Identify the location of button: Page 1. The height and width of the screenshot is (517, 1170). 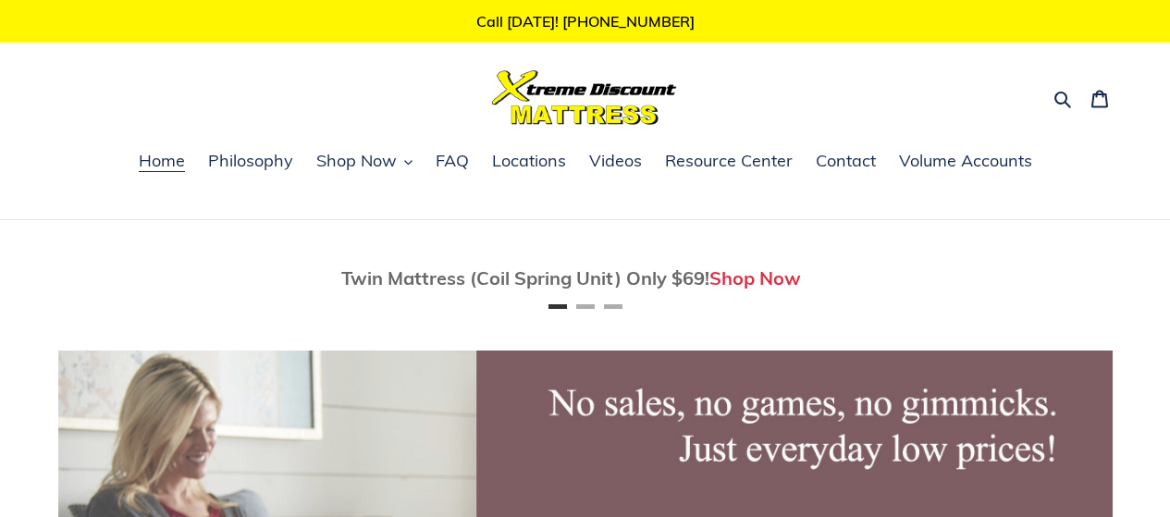
(558, 306).